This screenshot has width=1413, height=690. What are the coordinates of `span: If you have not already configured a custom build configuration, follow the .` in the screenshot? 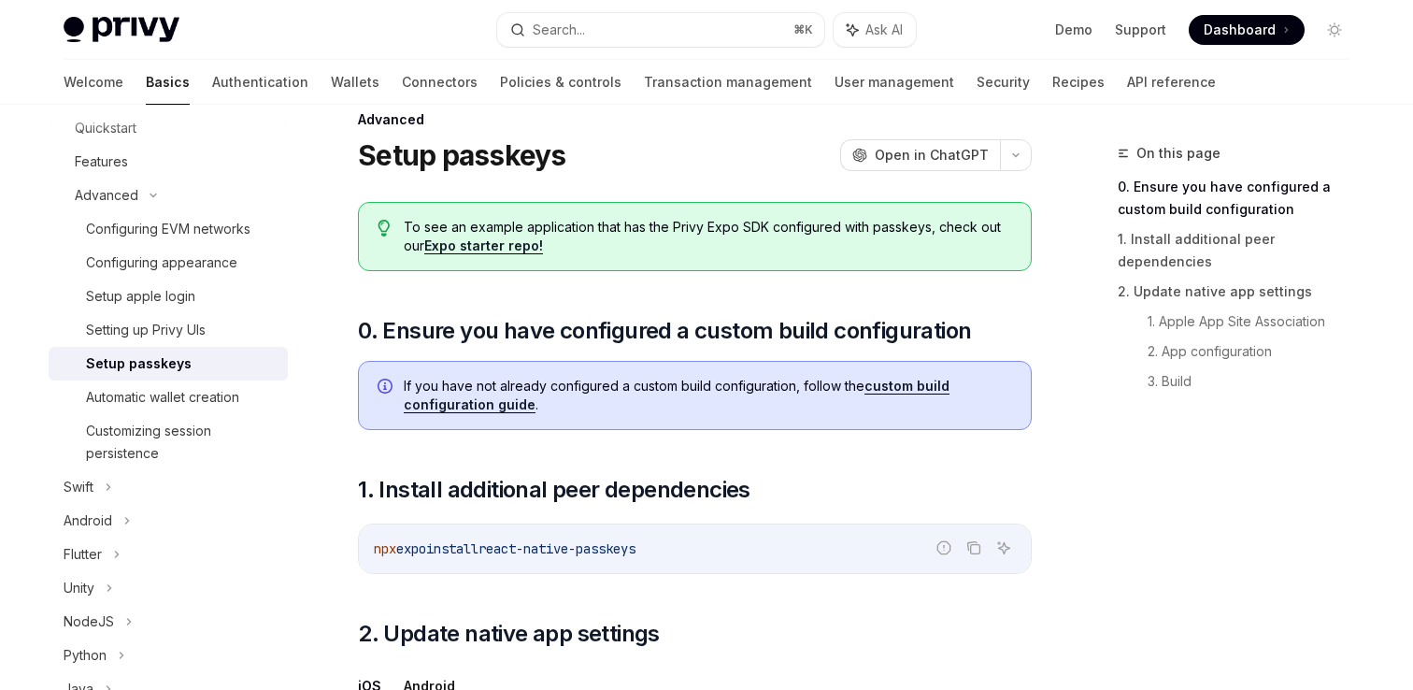 It's located at (708, 395).